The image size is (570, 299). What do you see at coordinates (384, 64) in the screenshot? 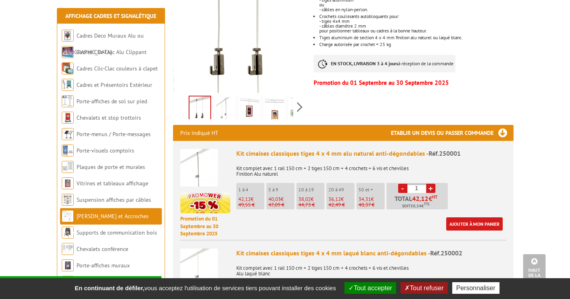
I see `p: à réception de la commande` at bounding box center [384, 64].